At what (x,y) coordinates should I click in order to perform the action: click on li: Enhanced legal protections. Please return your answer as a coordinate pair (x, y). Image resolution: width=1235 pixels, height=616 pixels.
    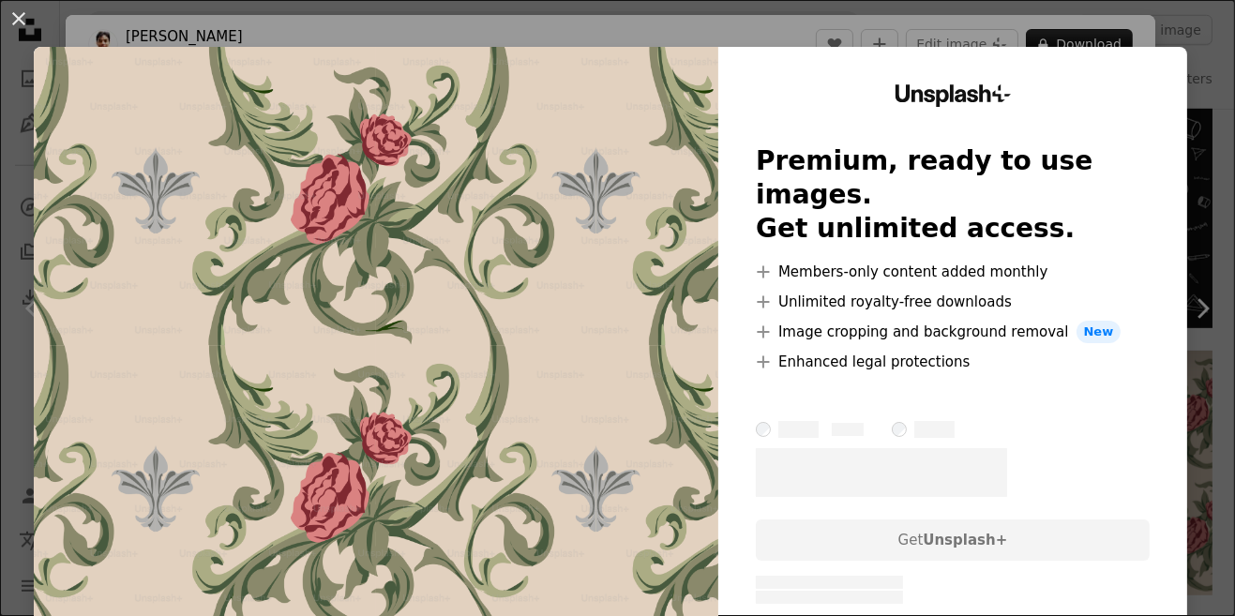
    Looking at the image, I should click on (953, 362).